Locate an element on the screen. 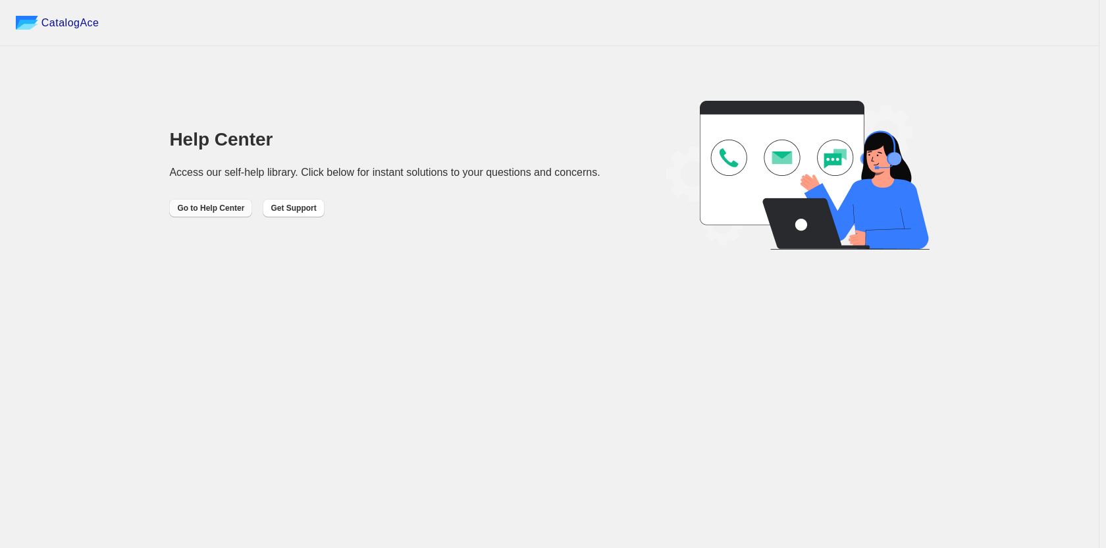  h1: Help Center is located at coordinates (385, 140).